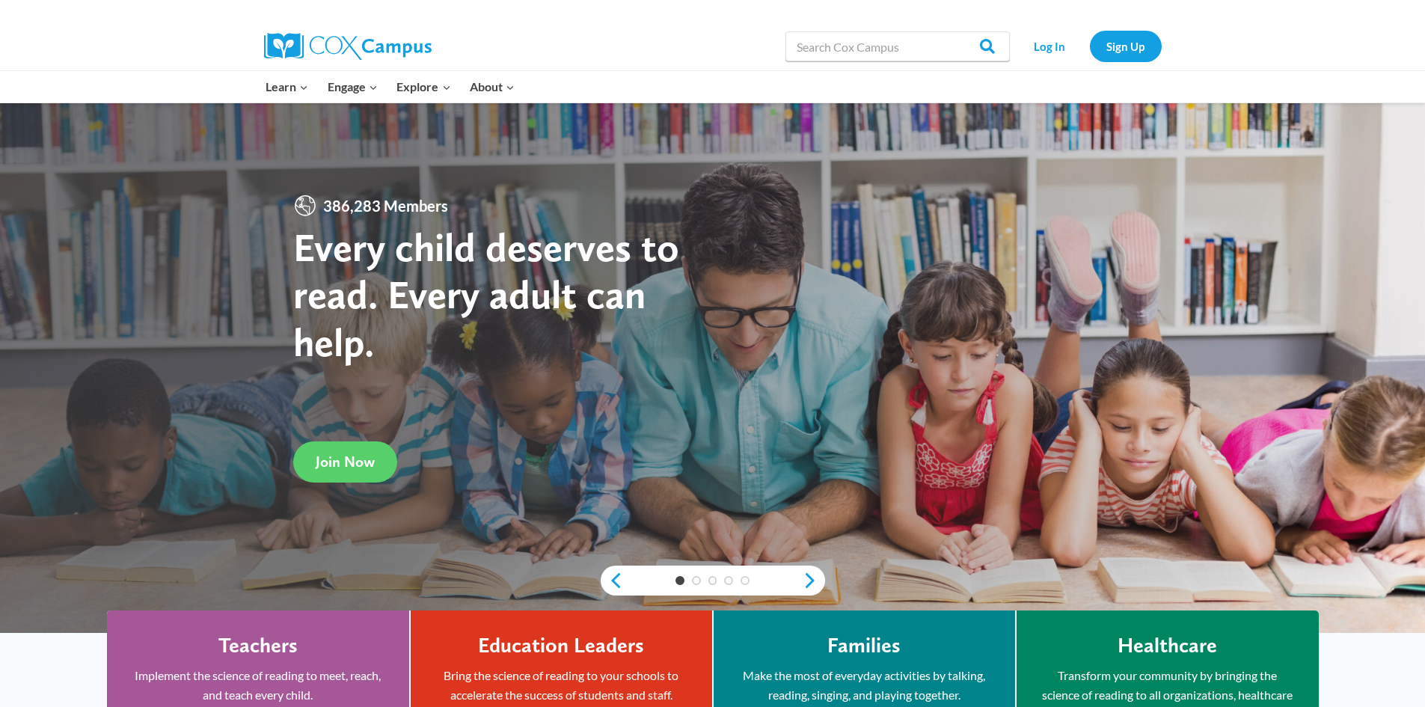 The width and height of the screenshot is (1425, 707). Describe the element at coordinates (1050, 46) in the screenshot. I see `a: Log In` at that location.